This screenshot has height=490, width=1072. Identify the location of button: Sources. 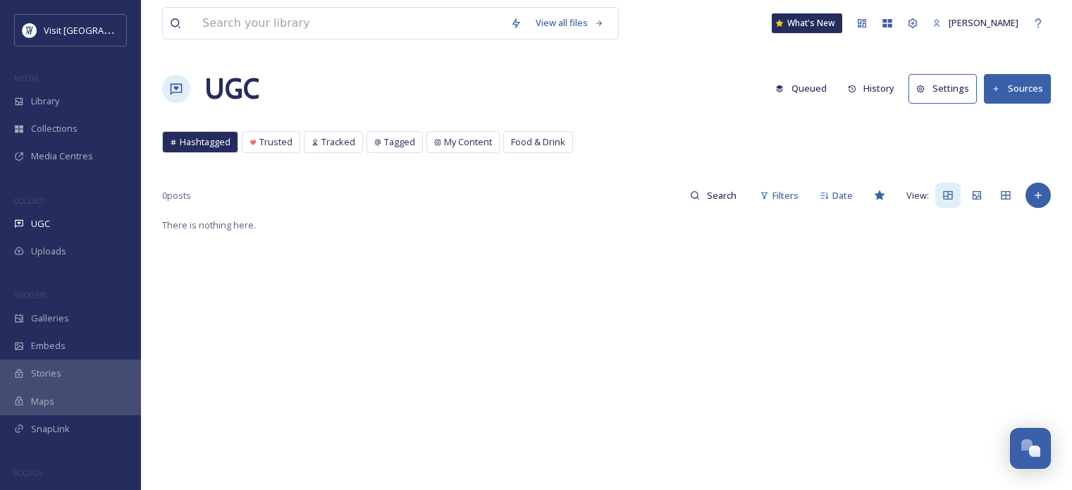
(1017, 88).